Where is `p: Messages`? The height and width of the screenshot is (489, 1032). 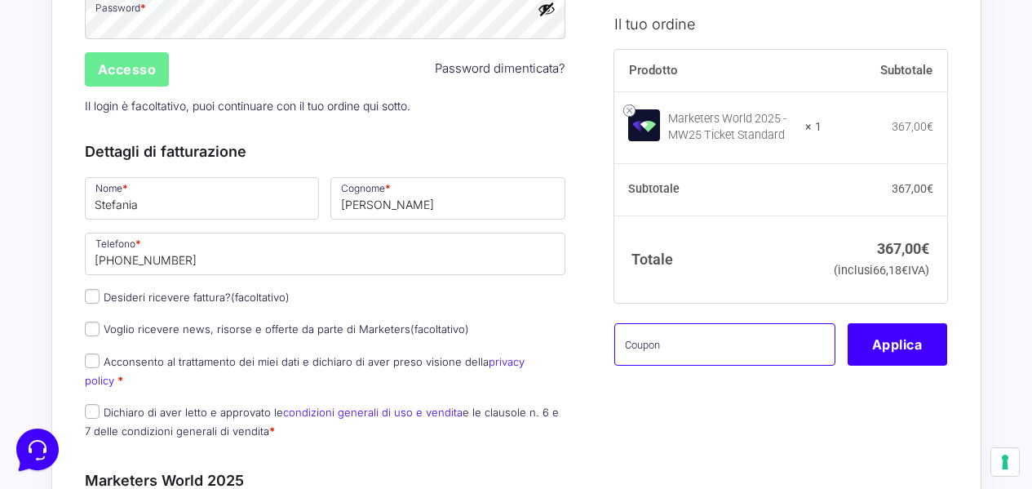
p: Messages is located at coordinates (163, 369).